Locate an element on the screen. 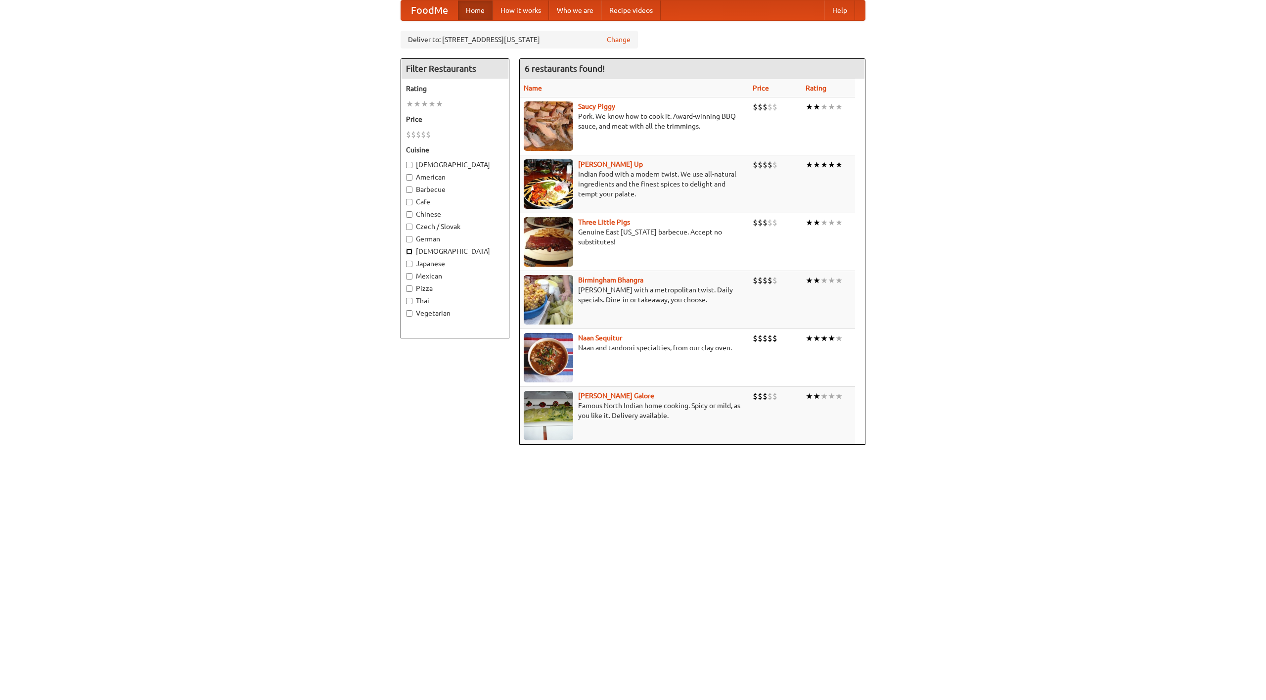 The image size is (1266, 700). input: Chinese is located at coordinates (409, 214).